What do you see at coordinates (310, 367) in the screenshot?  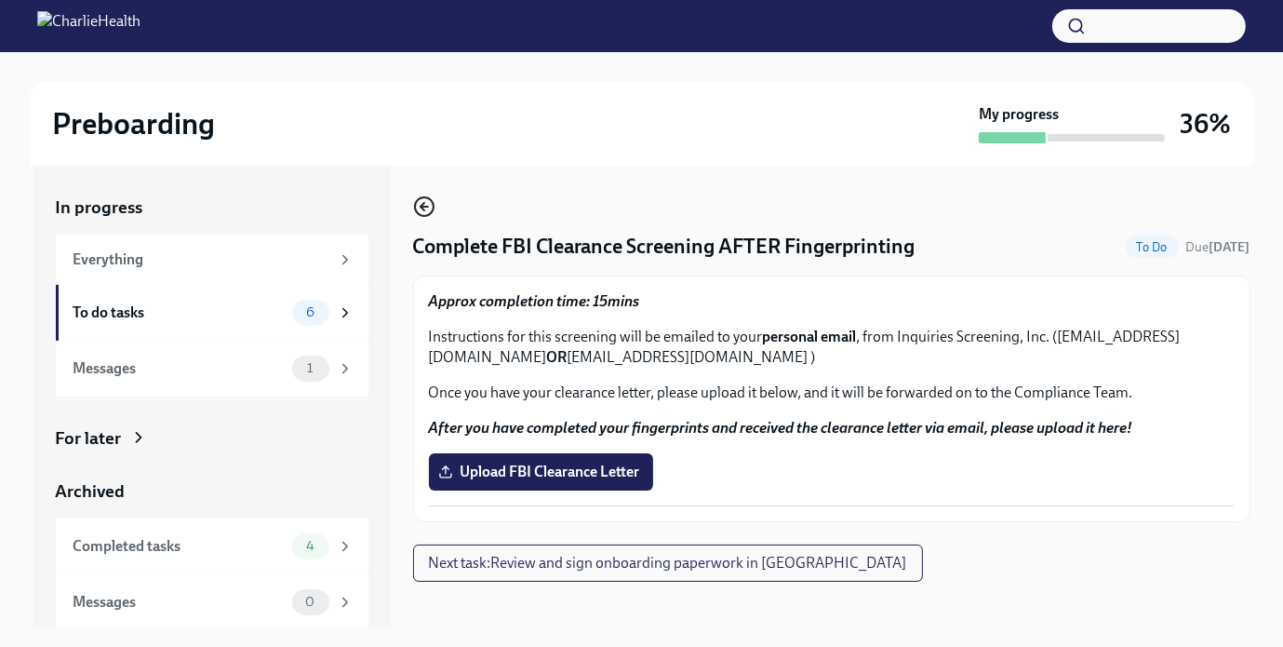 I see `span: 1` at bounding box center [310, 367].